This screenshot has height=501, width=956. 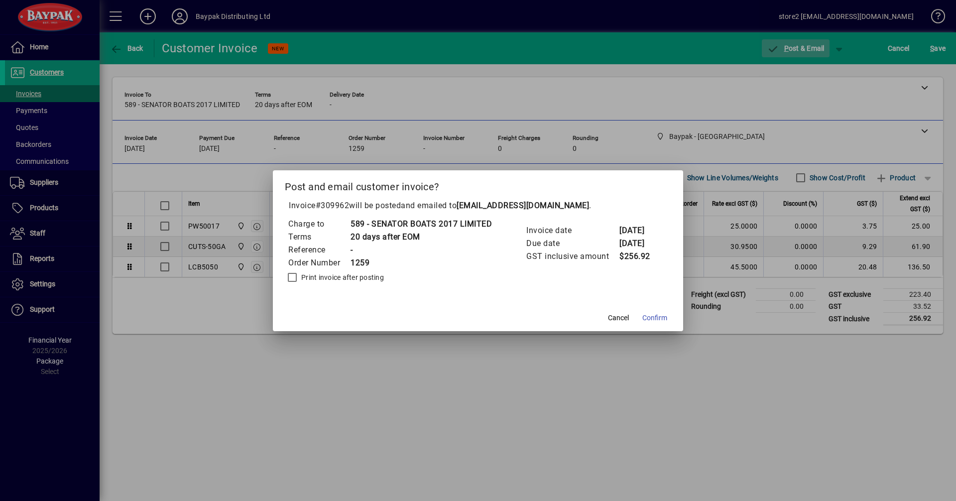 I want to click on td: GST inclusive amount, so click(x=572, y=256).